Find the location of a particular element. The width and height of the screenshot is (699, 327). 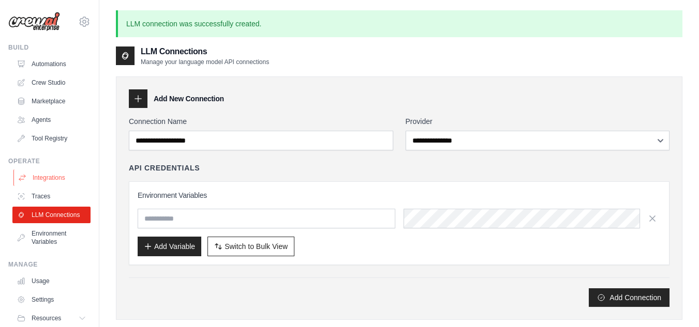

a: Settings is located at coordinates (51, 300).